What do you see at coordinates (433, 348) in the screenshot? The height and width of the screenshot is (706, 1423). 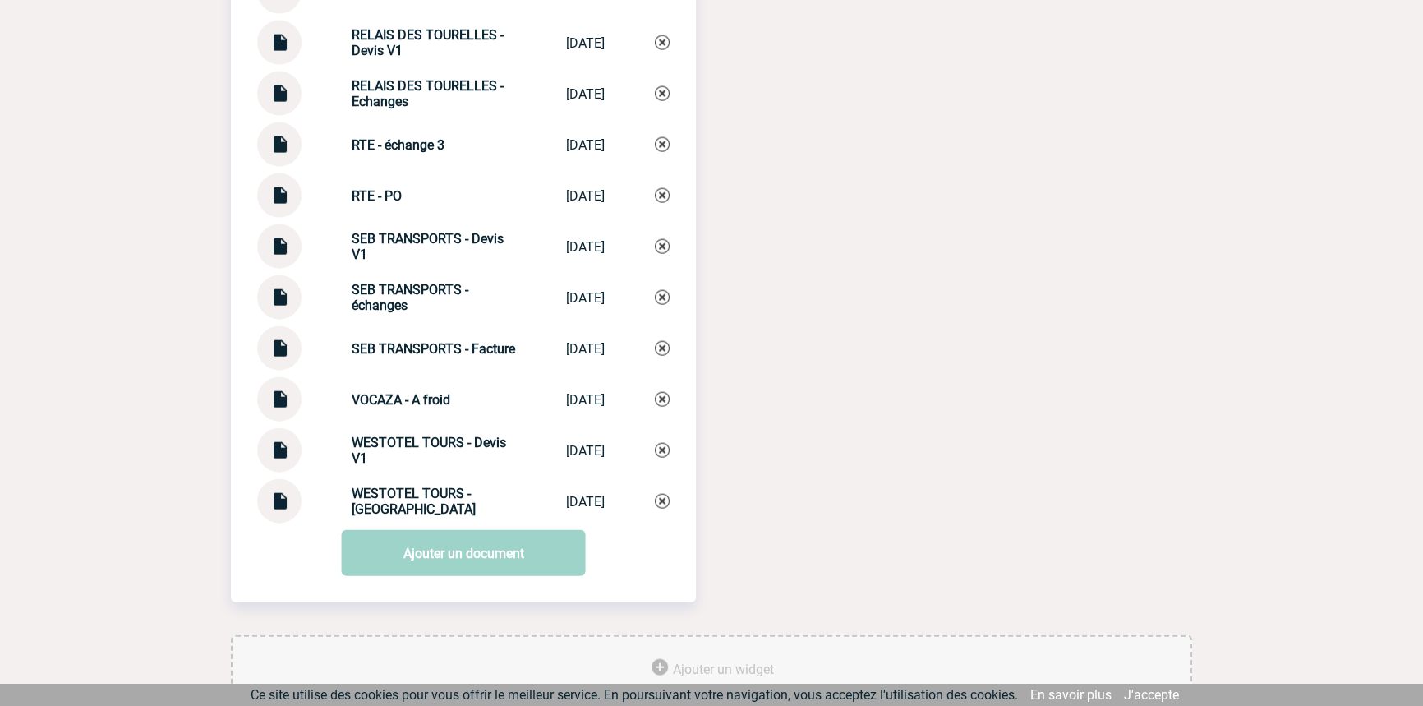 I see `strong: SEB TRANSPORTS - Facture` at bounding box center [433, 348].